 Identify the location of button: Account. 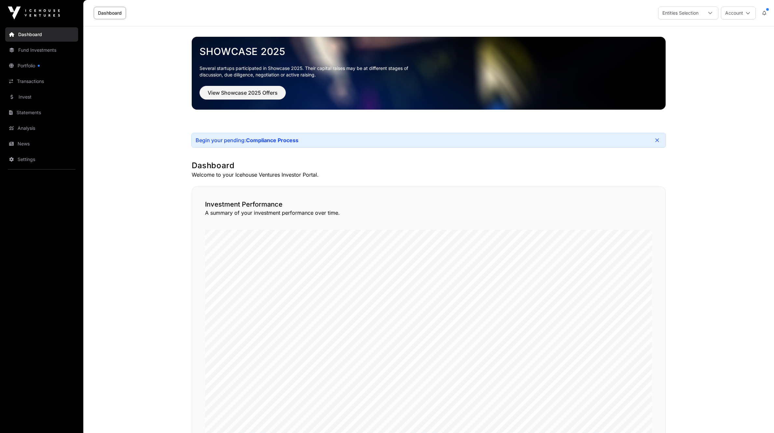
(738, 13).